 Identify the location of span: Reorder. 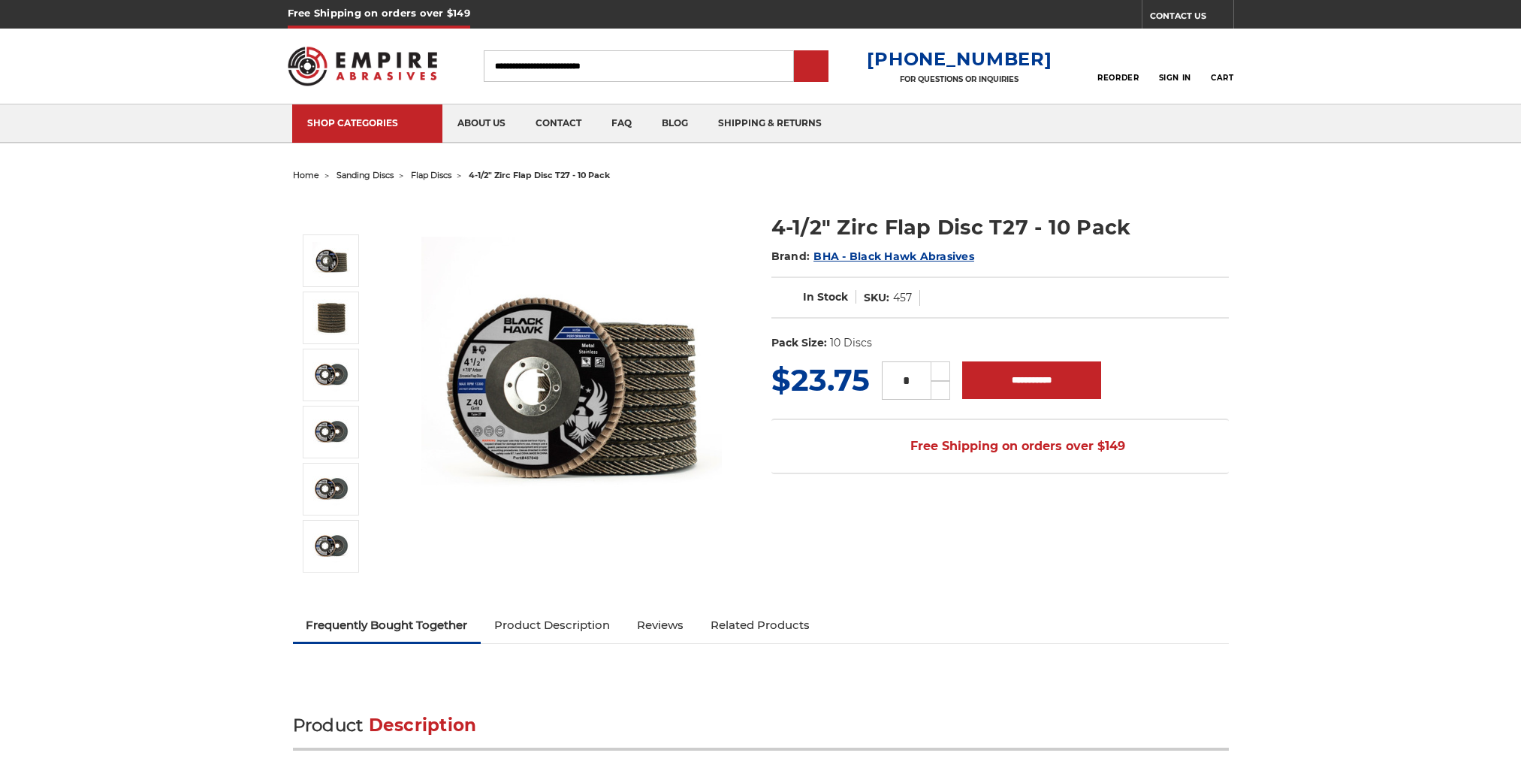
(1117, 77).